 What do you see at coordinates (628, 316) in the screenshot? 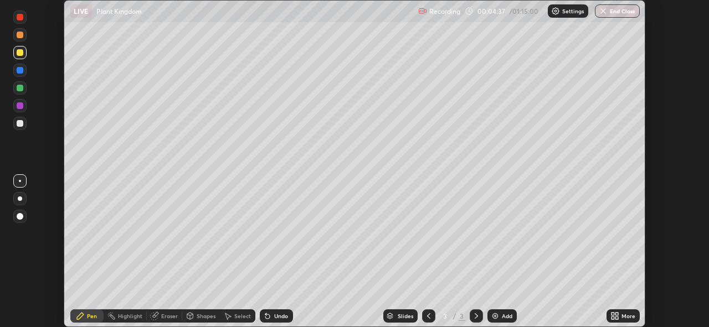
I see `div: More` at bounding box center [628, 316].